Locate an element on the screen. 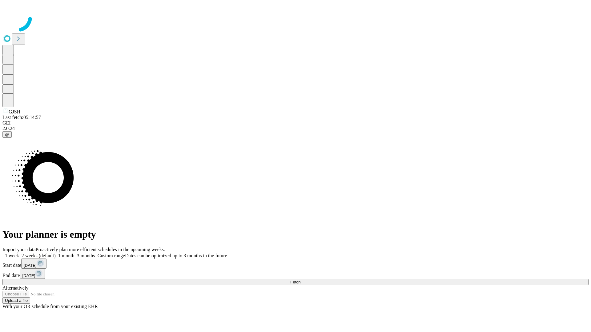 The image size is (591, 332). div: End date is located at coordinates (295, 274).